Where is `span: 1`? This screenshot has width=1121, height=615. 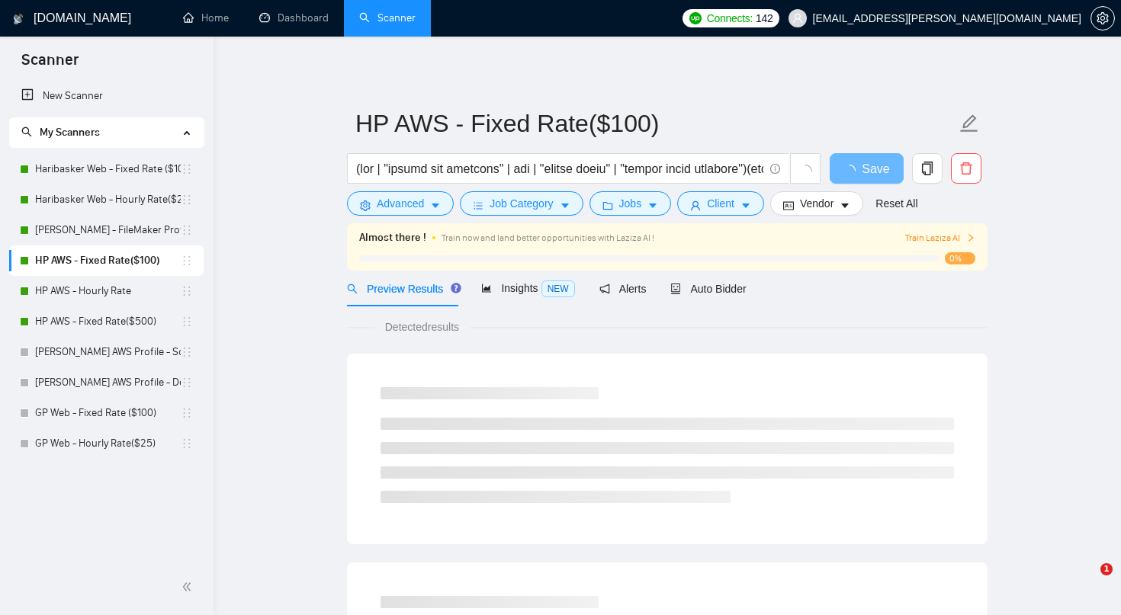 span: 1 is located at coordinates (1106, 569).